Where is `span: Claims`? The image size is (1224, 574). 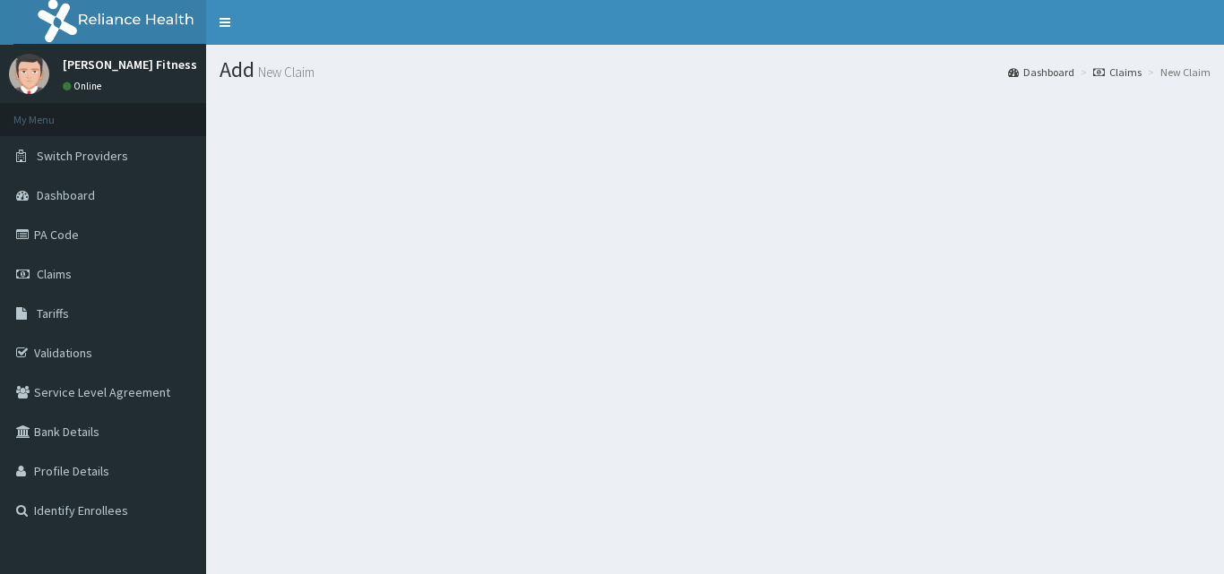 span: Claims is located at coordinates (54, 274).